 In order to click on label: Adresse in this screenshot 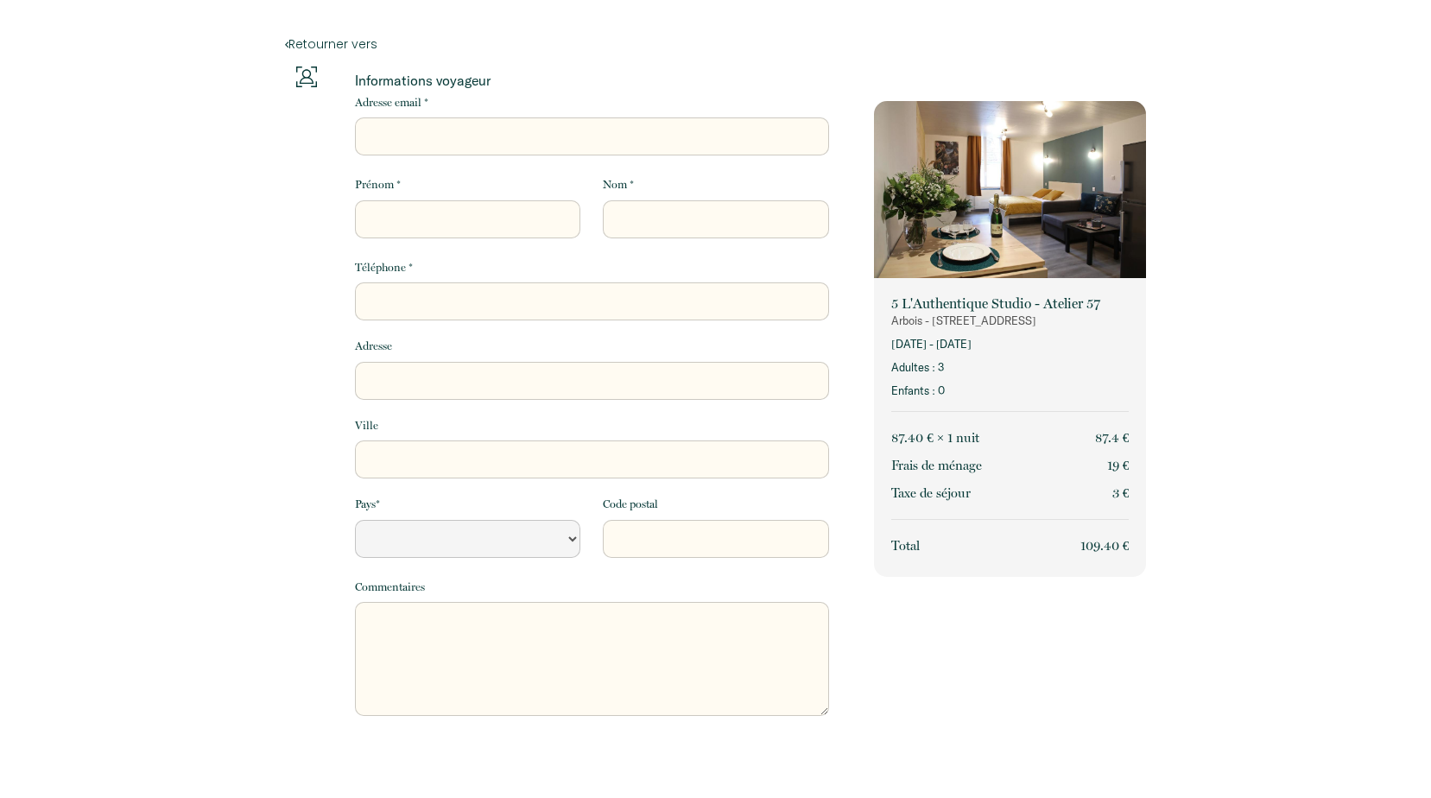, I will do `click(373, 346)`.